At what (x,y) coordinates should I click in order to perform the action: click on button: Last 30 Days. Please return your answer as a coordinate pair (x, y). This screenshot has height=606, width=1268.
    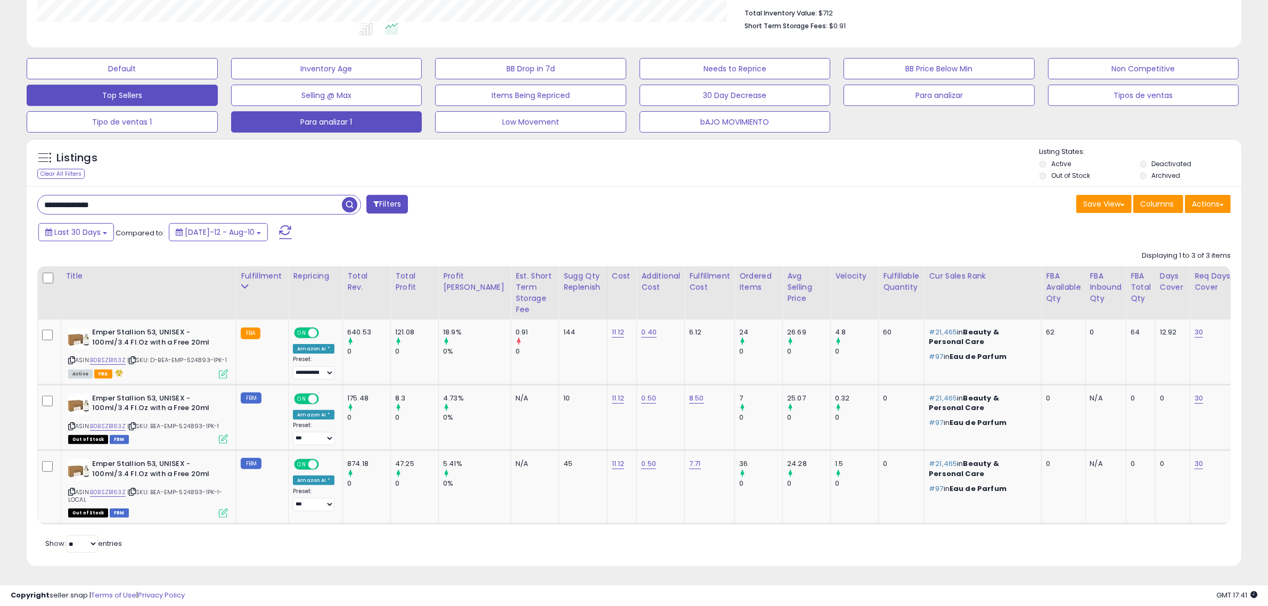
    Looking at the image, I should click on (76, 232).